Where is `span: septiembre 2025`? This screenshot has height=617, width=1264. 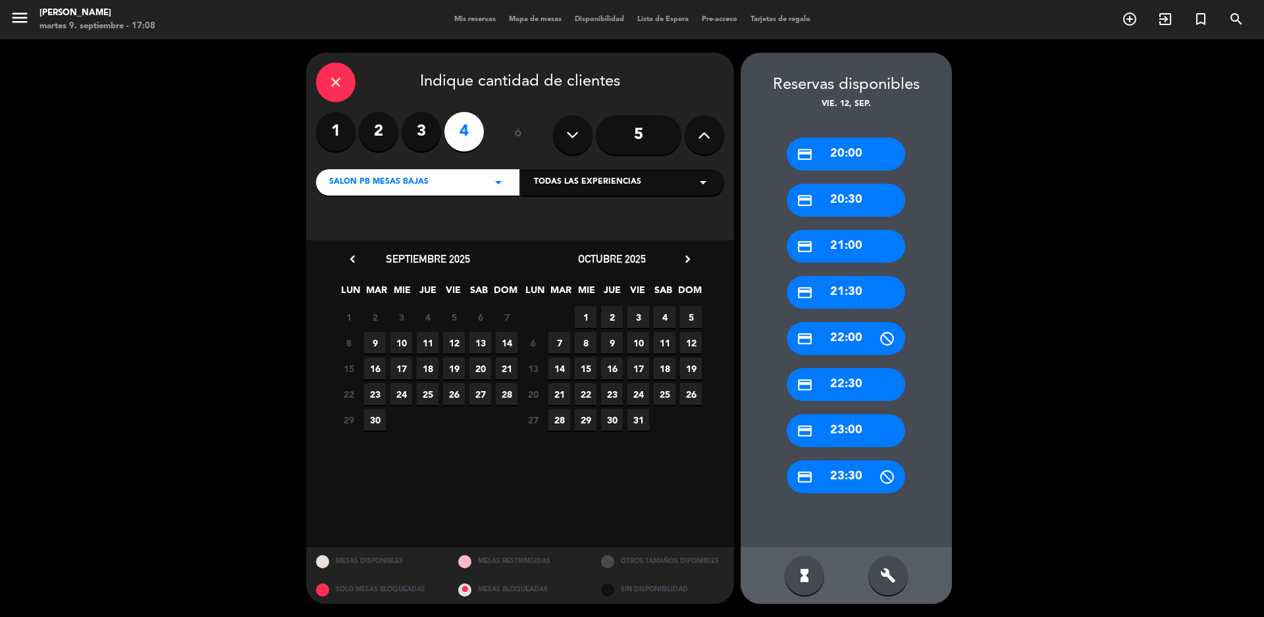 span: septiembre 2025 is located at coordinates (428, 259).